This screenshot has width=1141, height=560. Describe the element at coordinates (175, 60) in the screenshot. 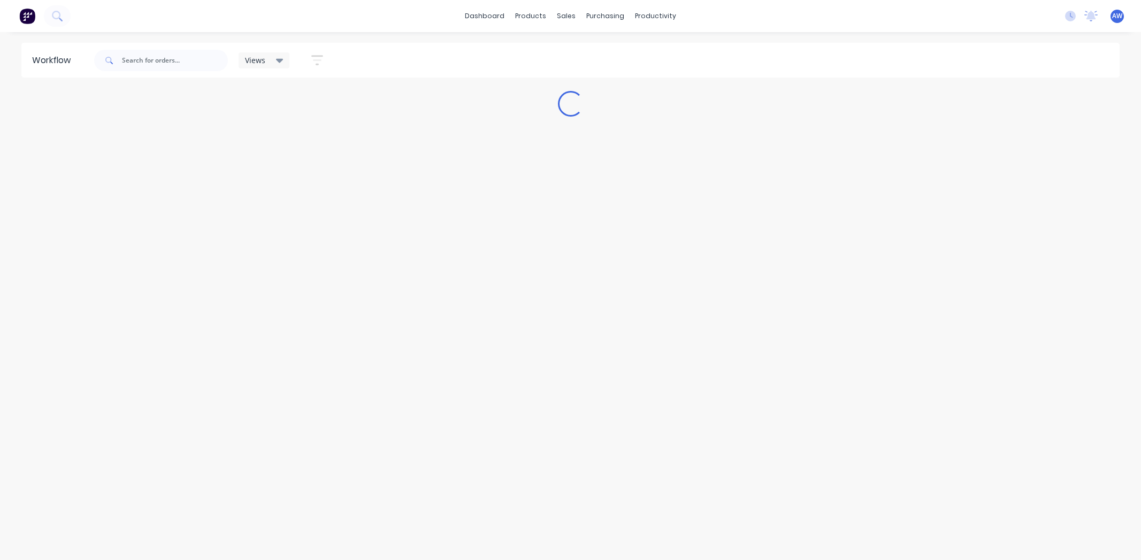

I see `input: Search for orders...` at that location.